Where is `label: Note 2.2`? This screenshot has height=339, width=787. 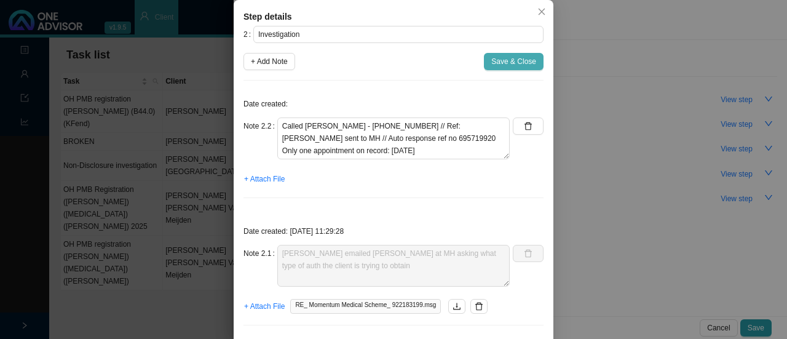
label: Note 2.2 is located at coordinates (260, 126).